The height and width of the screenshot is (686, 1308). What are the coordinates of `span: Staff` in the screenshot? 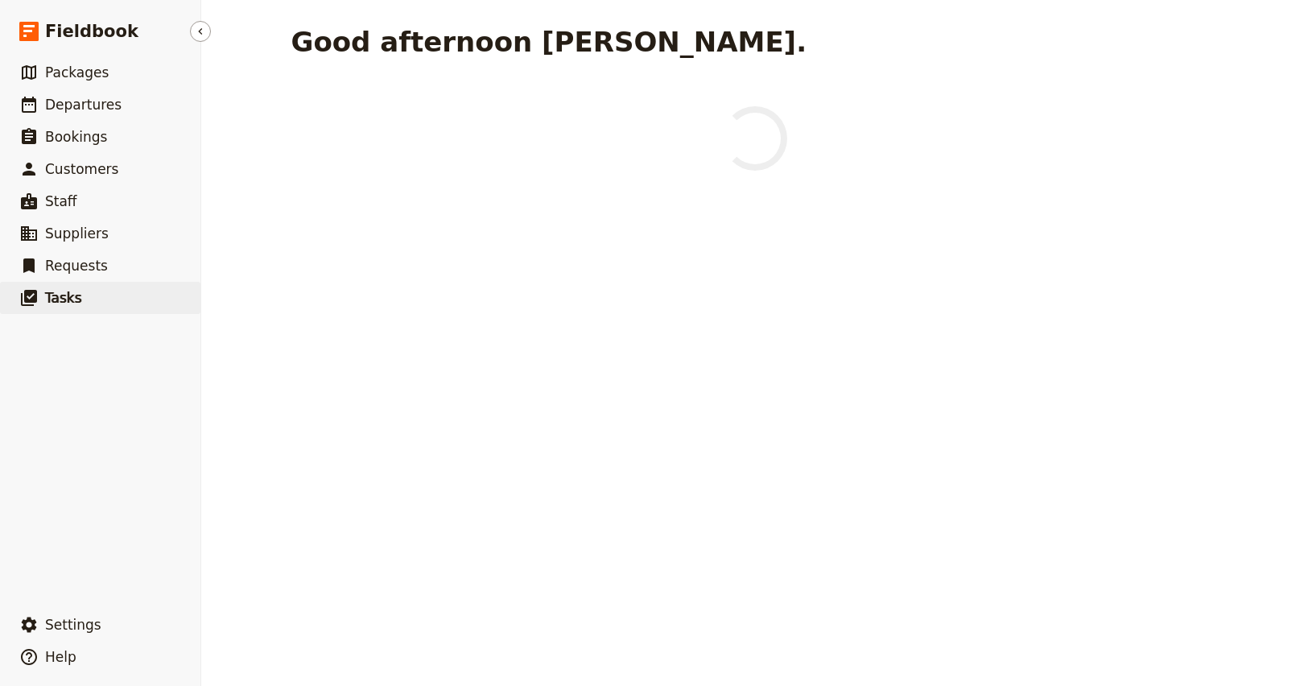 It's located at (61, 201).